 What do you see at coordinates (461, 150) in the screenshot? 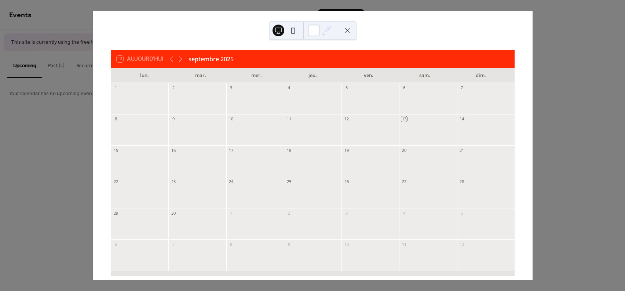
I see `div: 21` at bounding box center [461, 150].